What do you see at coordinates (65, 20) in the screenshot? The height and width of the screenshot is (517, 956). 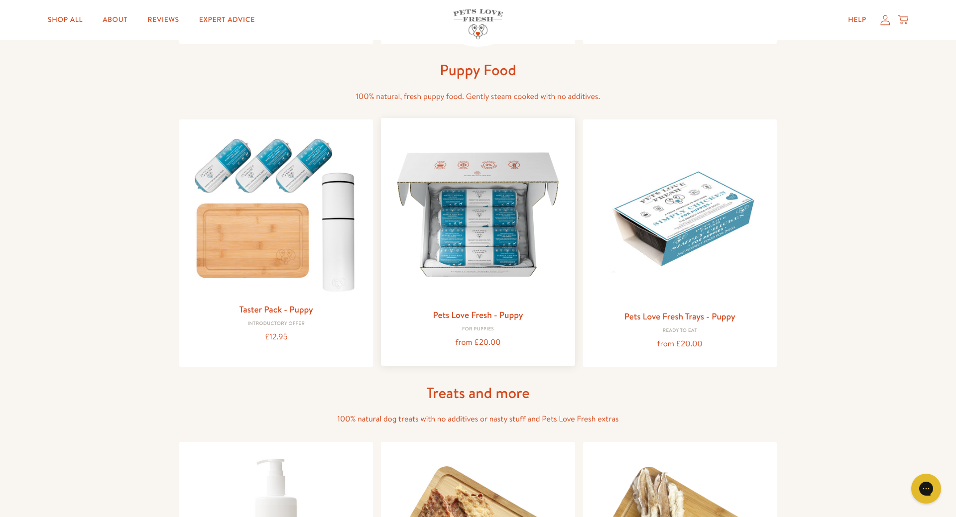 I see `a: Shop All` at bounding box center [65, 20].